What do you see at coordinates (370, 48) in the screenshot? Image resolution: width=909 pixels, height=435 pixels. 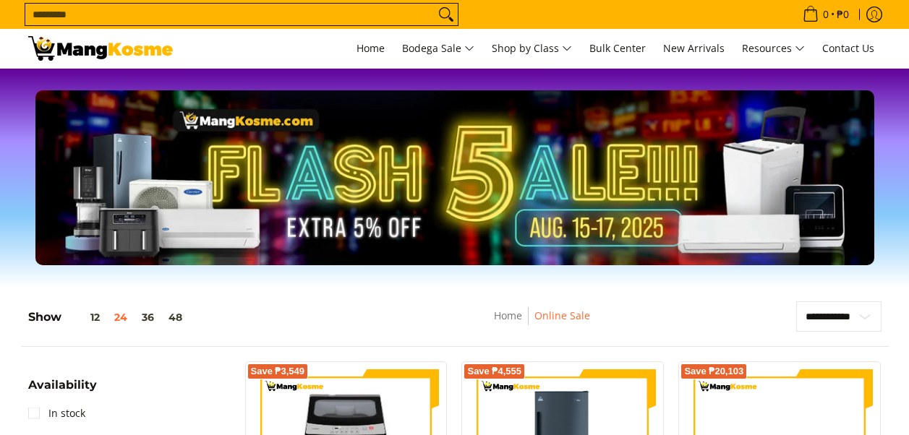 I see `span: Home` at bounding box center [370, 48].